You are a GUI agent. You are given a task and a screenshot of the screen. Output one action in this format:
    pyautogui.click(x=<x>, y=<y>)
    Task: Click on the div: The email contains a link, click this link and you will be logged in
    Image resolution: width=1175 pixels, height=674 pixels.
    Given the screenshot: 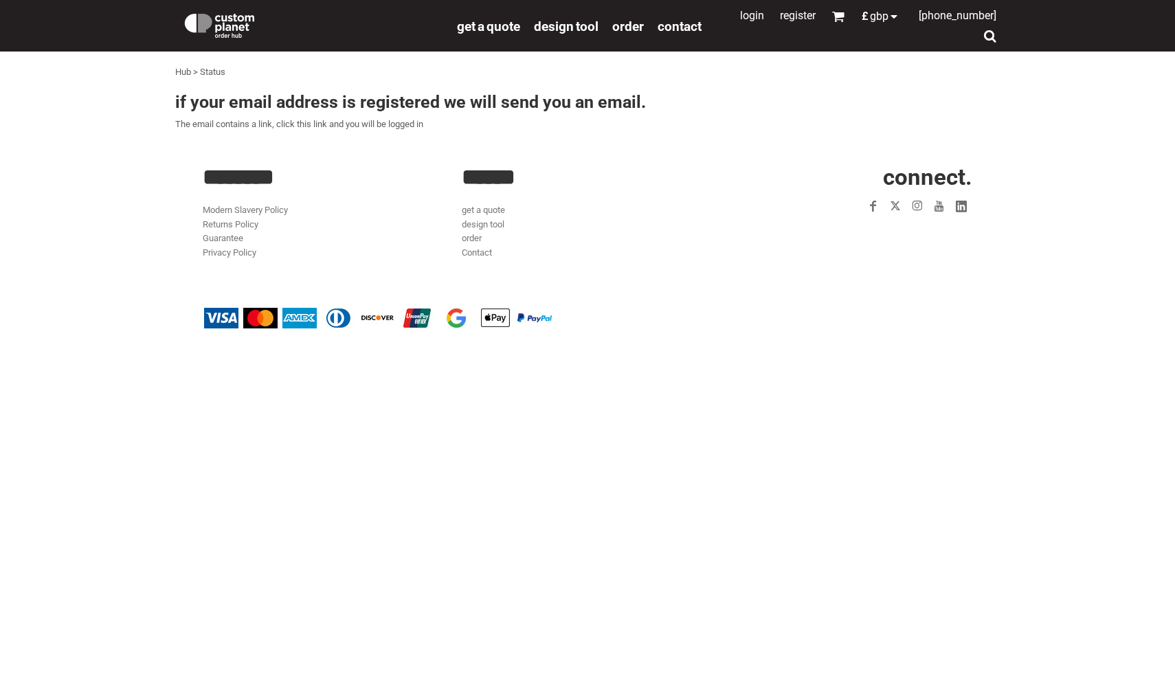 What is the action you would take?
    pyautogui.click(x=587, y=120)
    